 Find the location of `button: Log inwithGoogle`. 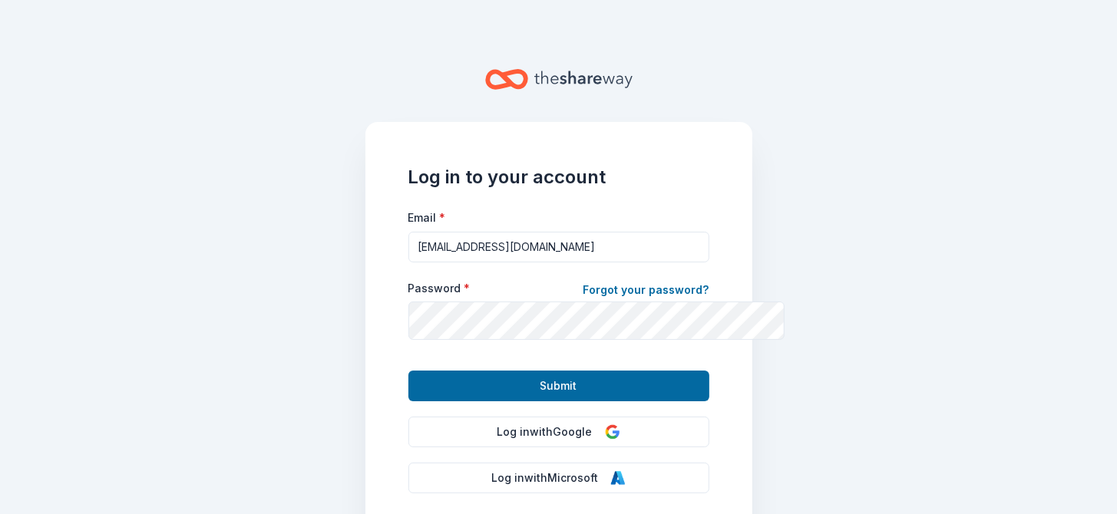

button: Log inwithGoogle is located at coordinates (559, 432).